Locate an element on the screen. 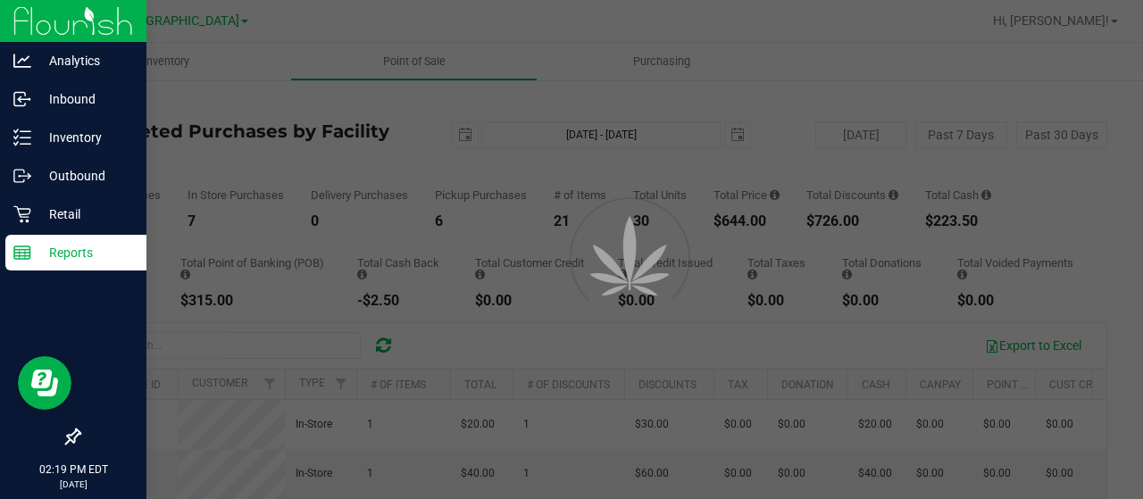 This screenshot has width=1143, height=499. inline-svg: Analytics is located at coordinates (22, 61).